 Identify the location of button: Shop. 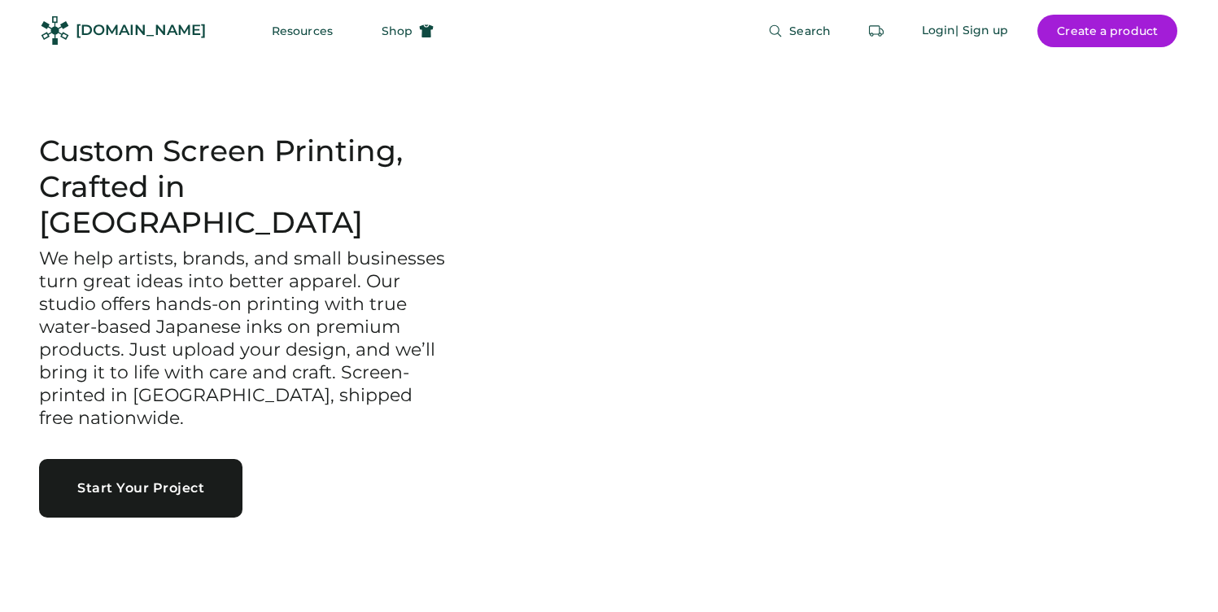
(408, 31).